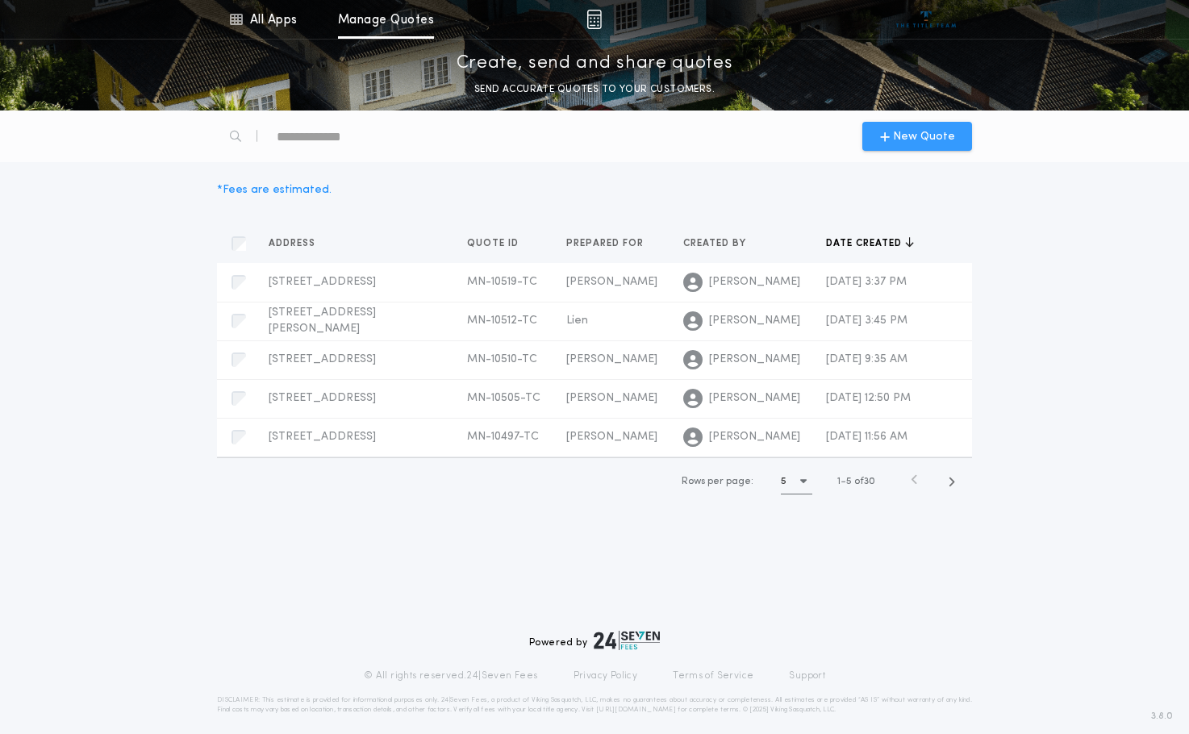 This screenshot has height=734, width=1189. I want to click on a: Privacy Policy, so click(606, 676).